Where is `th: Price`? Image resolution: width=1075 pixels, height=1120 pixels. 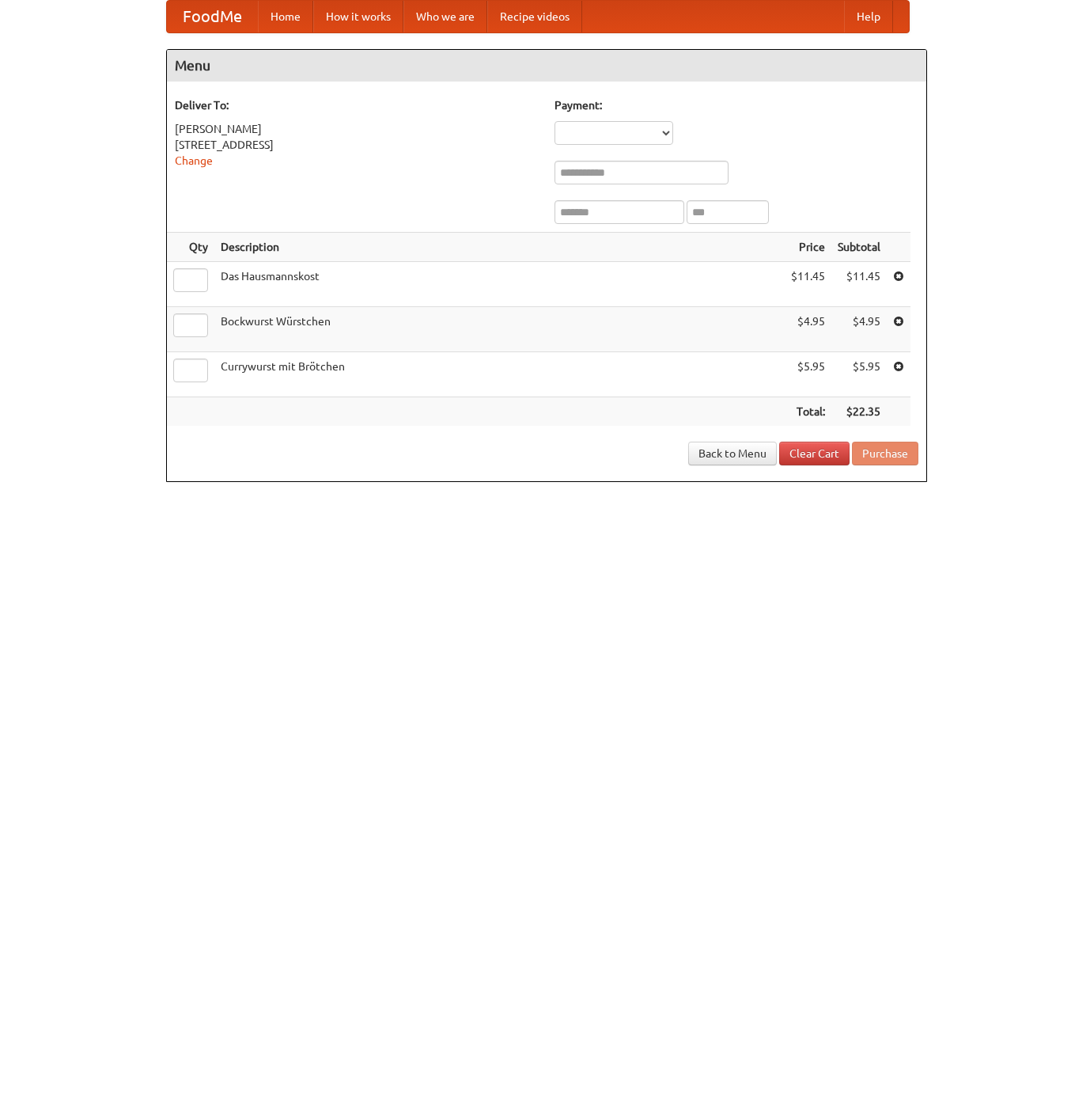
th: Price is located at coordinates (807, 247).